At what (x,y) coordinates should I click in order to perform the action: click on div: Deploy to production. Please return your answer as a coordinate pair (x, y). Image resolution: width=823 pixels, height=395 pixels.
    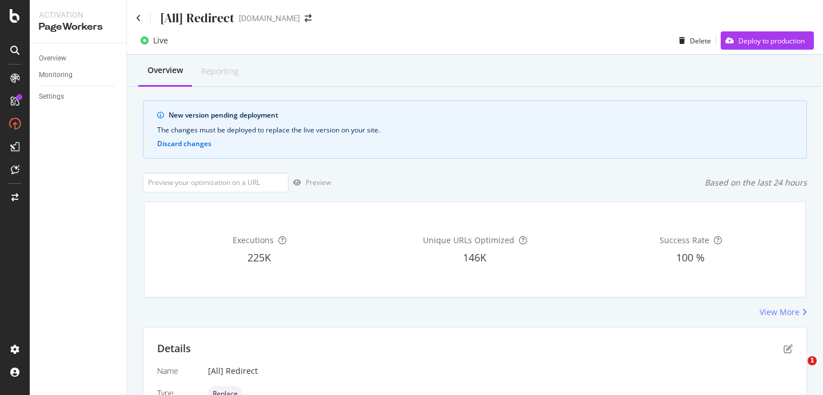
    Looking at the image, I should click on (771, 41).